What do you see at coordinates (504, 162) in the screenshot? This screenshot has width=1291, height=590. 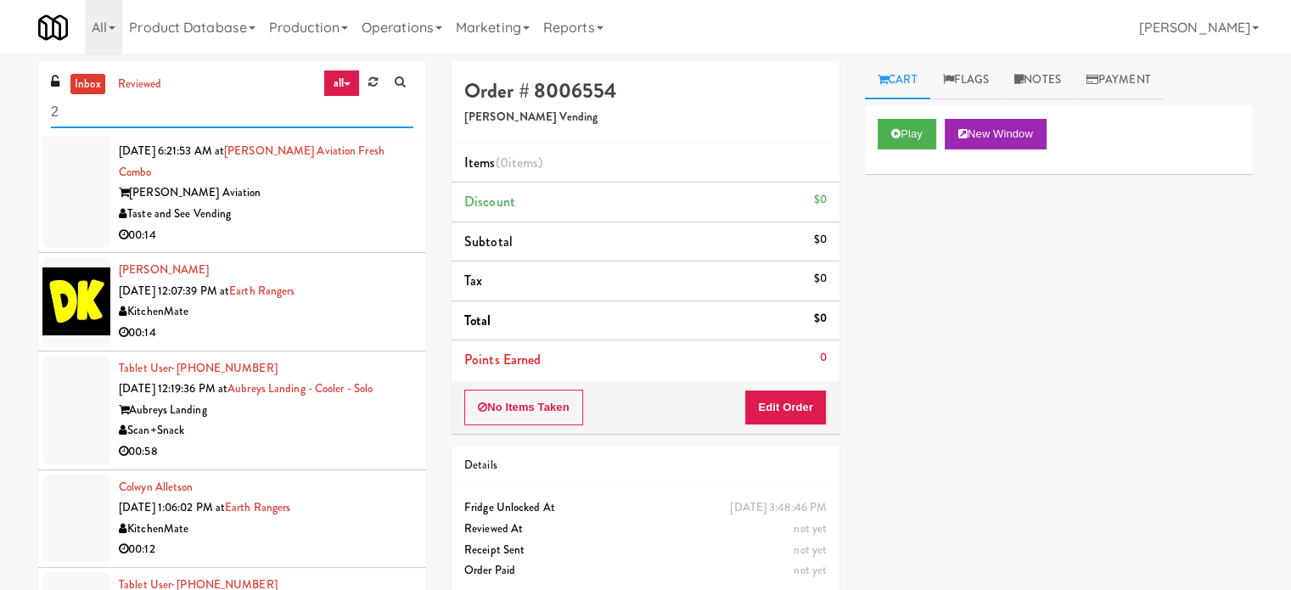 I see `span: Items` at bounding box center [504, 162].